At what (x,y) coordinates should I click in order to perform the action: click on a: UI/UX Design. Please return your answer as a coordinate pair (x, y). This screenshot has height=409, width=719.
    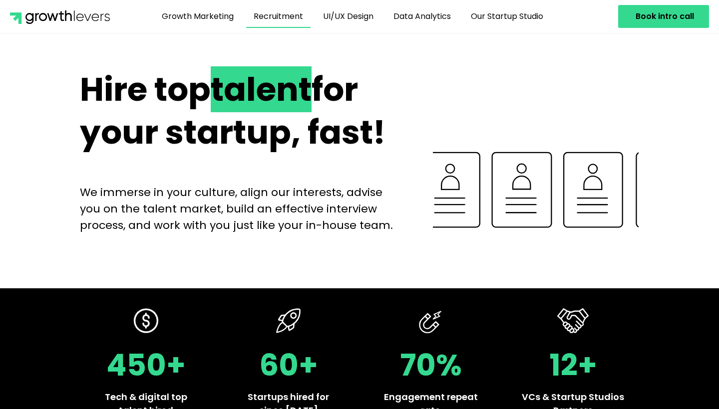
    Looking at the image, I should click on (348, 16).